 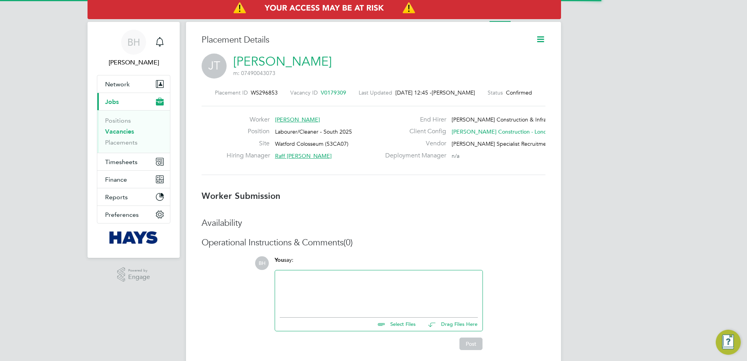 I want to click on label: Vacancy ID, so click(x=304, y=93).